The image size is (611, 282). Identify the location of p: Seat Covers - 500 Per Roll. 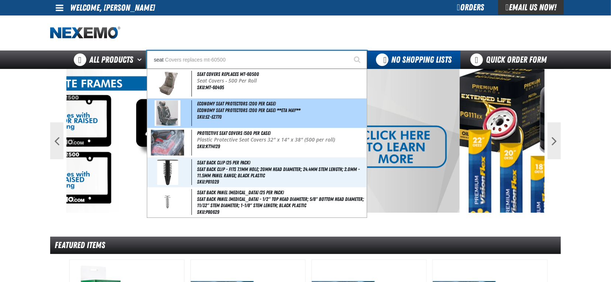
(281, 81).